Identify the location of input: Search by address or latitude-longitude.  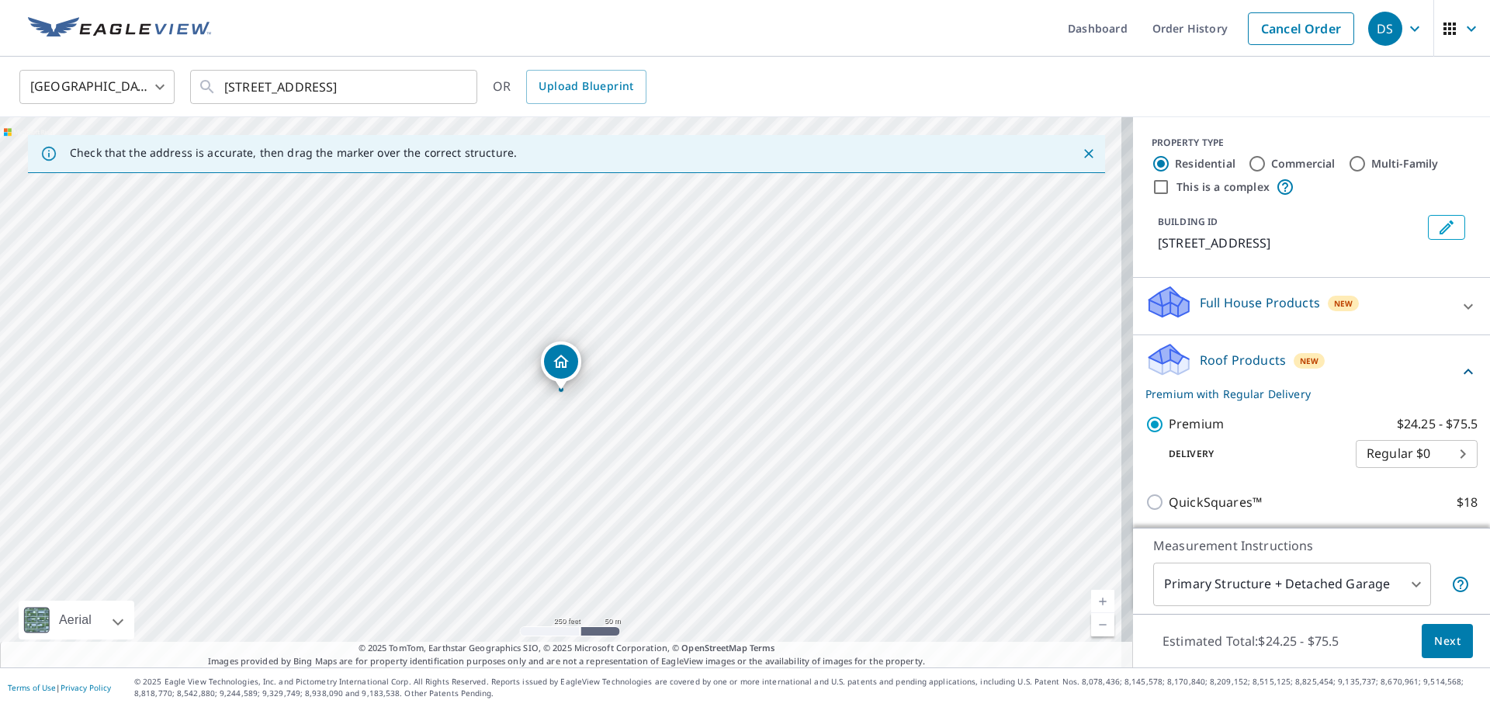
(334, 87).